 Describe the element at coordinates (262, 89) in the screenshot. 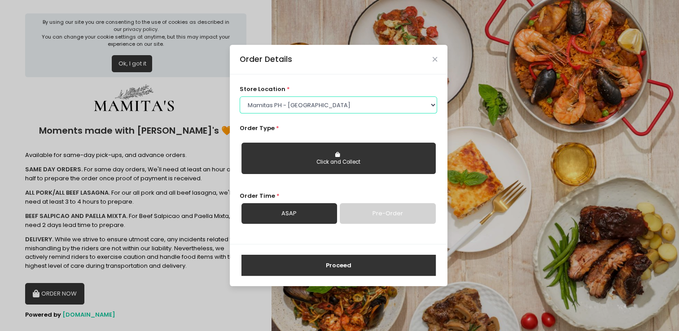

I see `span: store location` at that location.